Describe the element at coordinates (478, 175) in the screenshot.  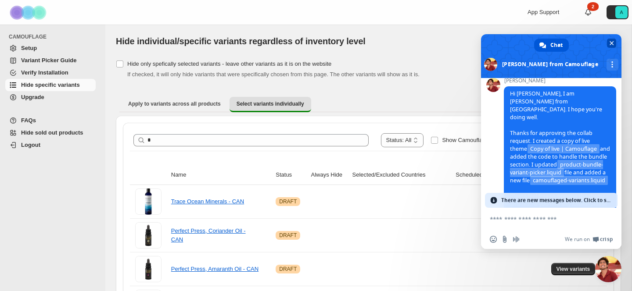
I see `th: Scheduled Hide` at that location.